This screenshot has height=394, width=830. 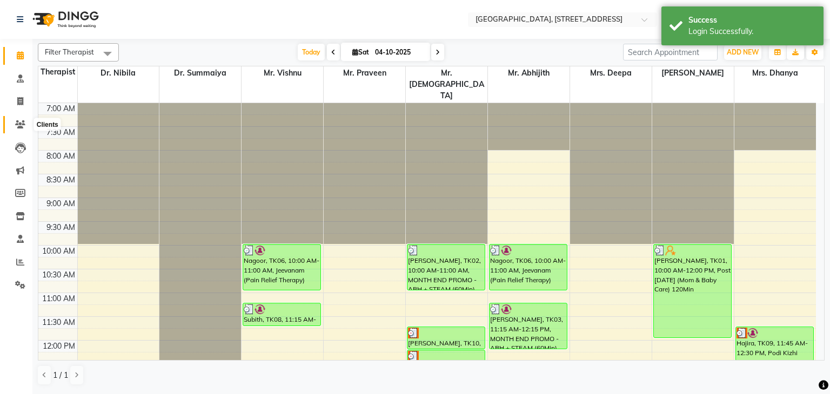 I want to click on input: 2025-10-04, so click(x=399, y=52).